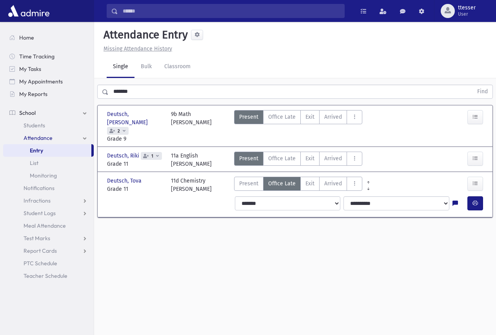 This screenshot has width=496, height=335. Describe the element at coordinates (48, 163) in the screenshot. I see `a: List` at that location.